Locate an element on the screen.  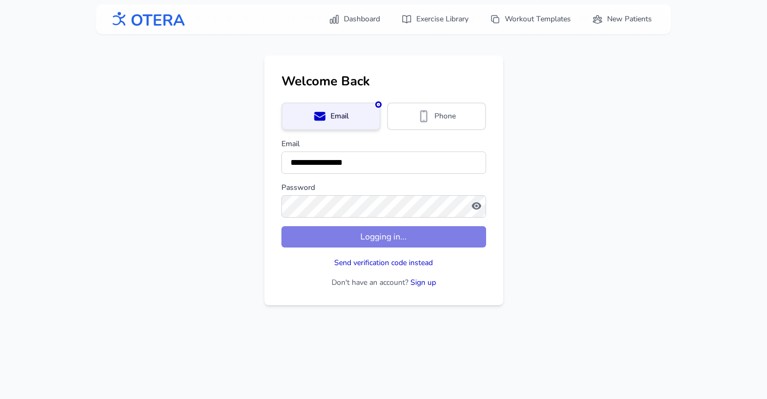
img: OTERA logo is located at coordinates (147, 19).